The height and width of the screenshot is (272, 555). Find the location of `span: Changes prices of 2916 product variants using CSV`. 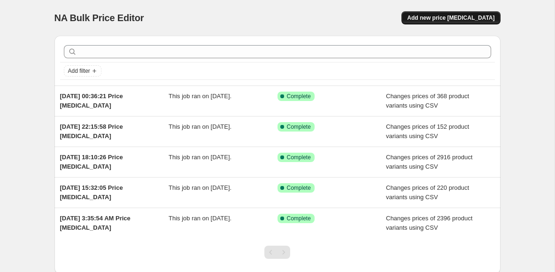

span: Changes prices of 2916 product variants using CSV is located at coordinates (429, 161).